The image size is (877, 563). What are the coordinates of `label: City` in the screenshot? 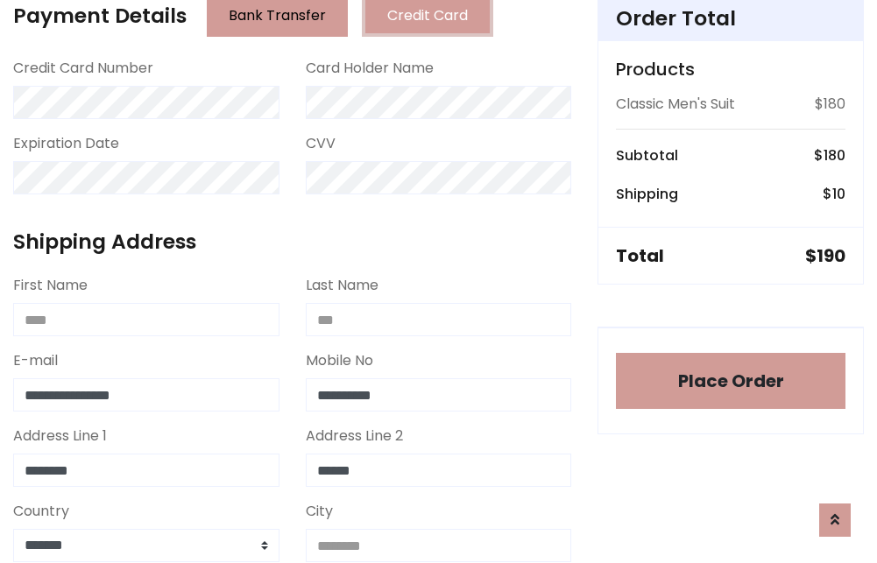 It's located at (319, 511).